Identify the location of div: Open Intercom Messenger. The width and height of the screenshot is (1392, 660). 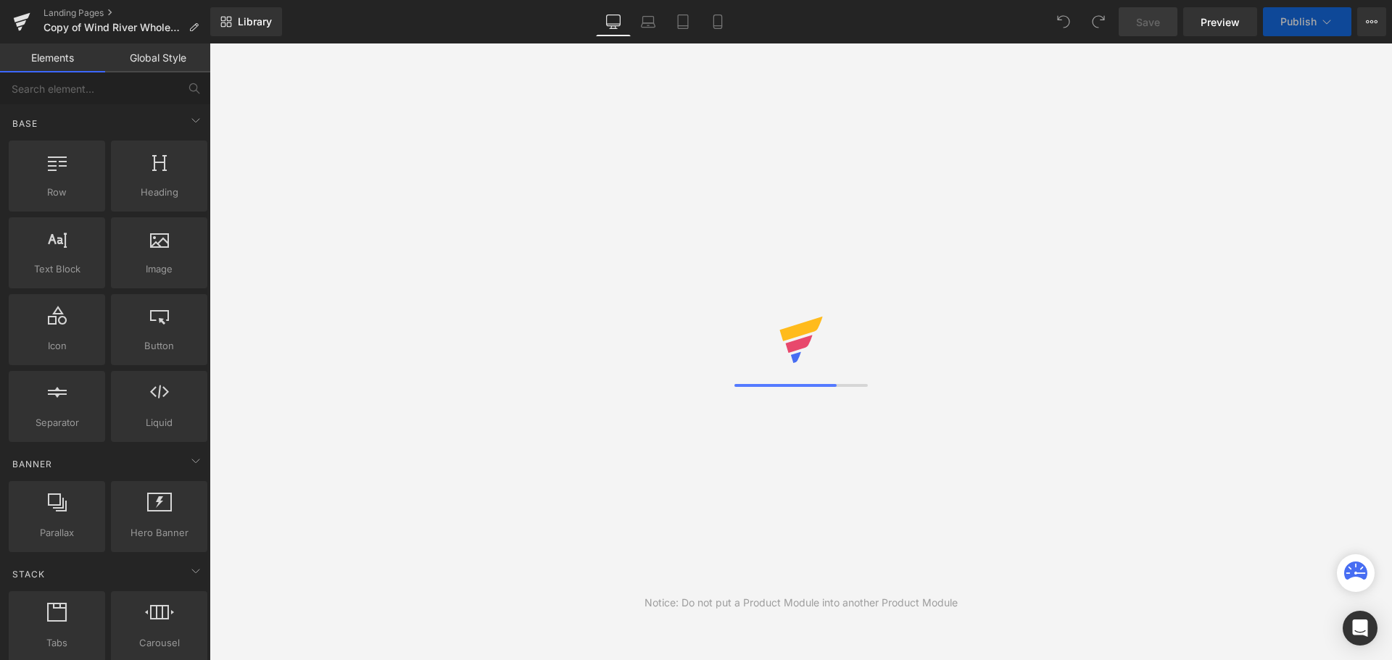
(1360, 629).